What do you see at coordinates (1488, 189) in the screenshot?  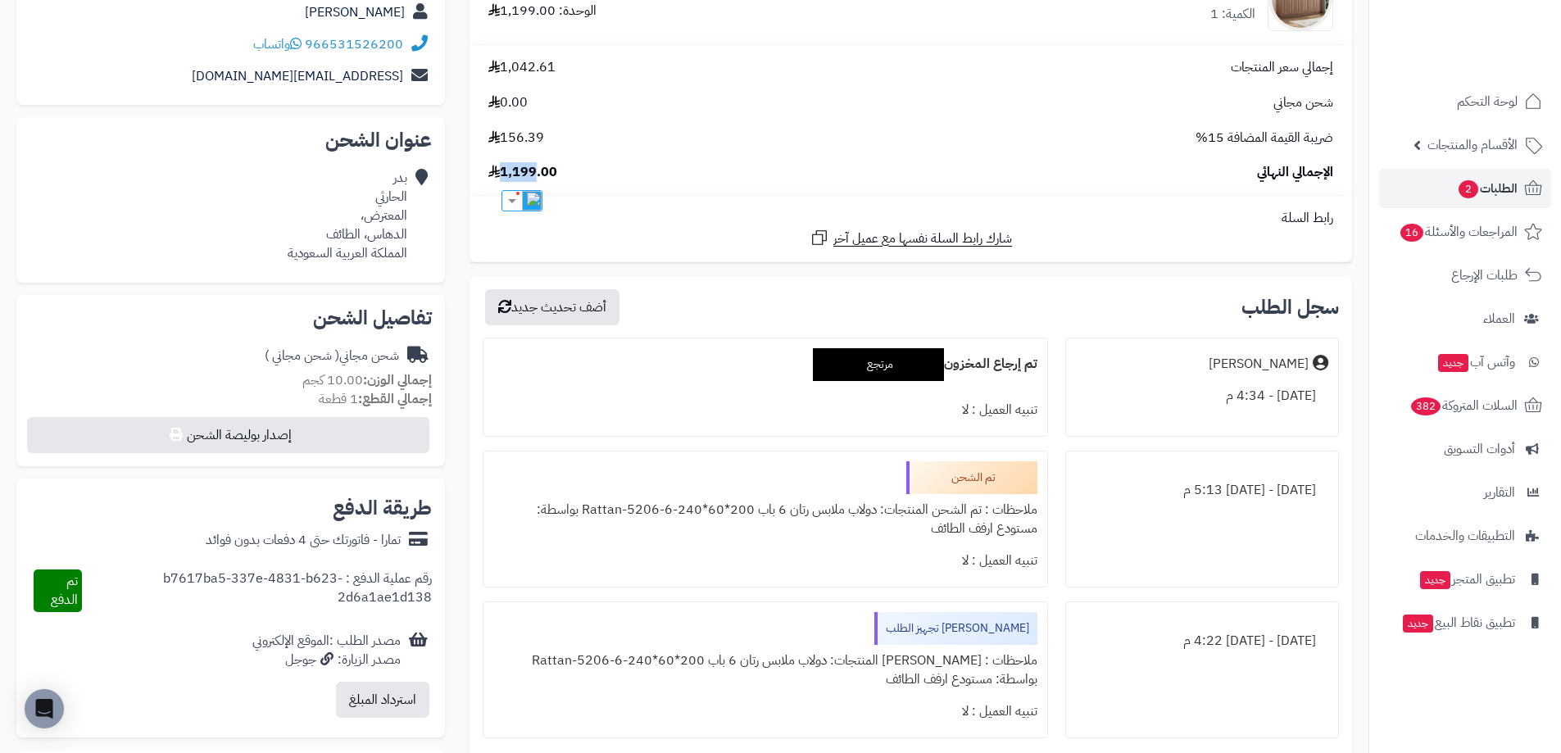 I see `span: الطلبات` at bounding box center [1488, 189].